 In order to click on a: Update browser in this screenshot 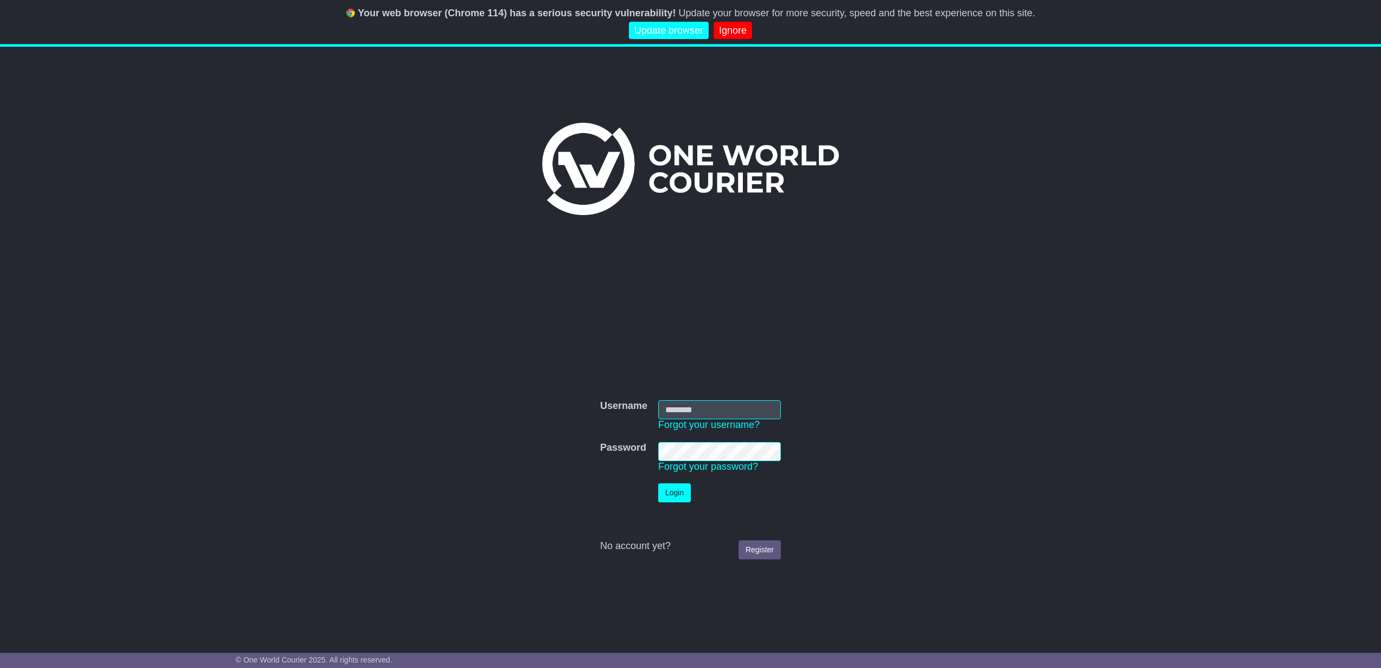, I will do `click(669, 30)`.